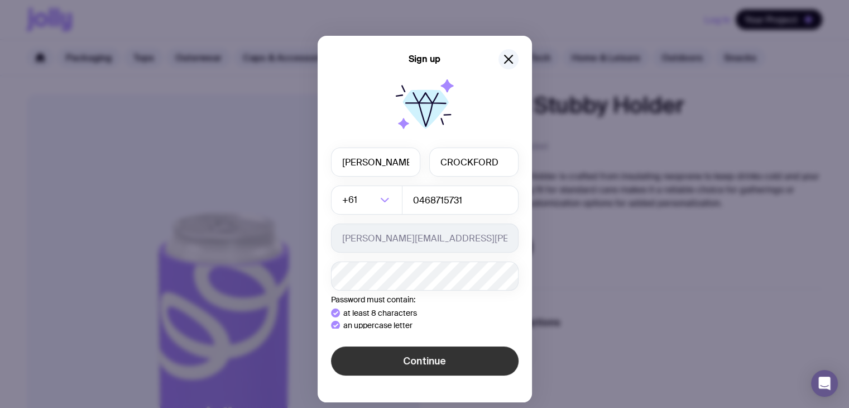  Describe the element at coordinates (380, 313) in the screenshot. I see `p: at least 8 characters` at that location.